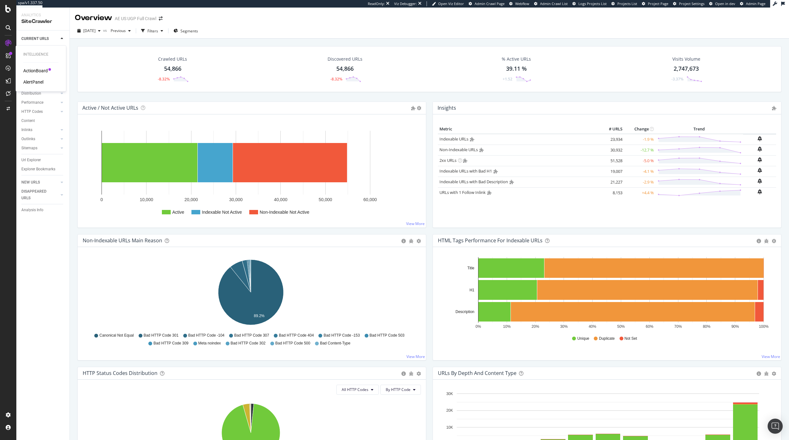 The width and height of the screenshot is (789, 440). I want to click on span: Bad HTTP Code -153, so click(341, 335).